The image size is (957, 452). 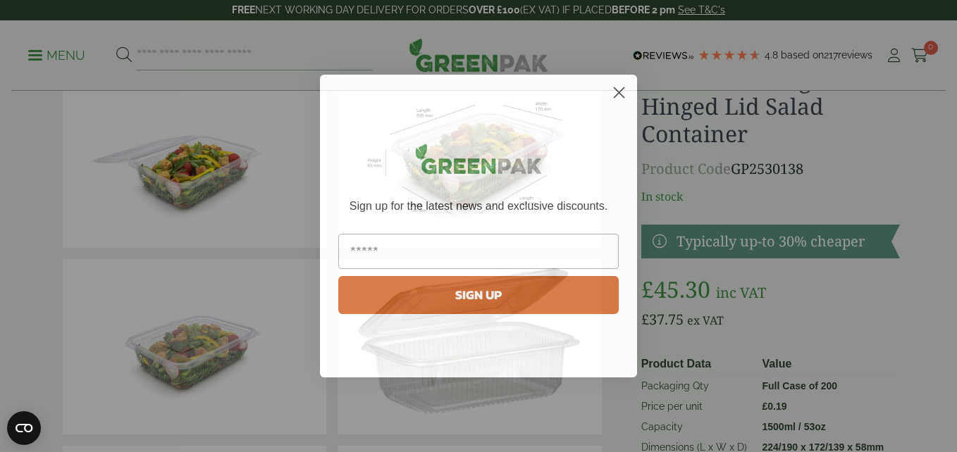 What do you see at coordinates (479, 161) in the screenshot?
I see `img: greenpak_logo` at bounding box center [479, 161].